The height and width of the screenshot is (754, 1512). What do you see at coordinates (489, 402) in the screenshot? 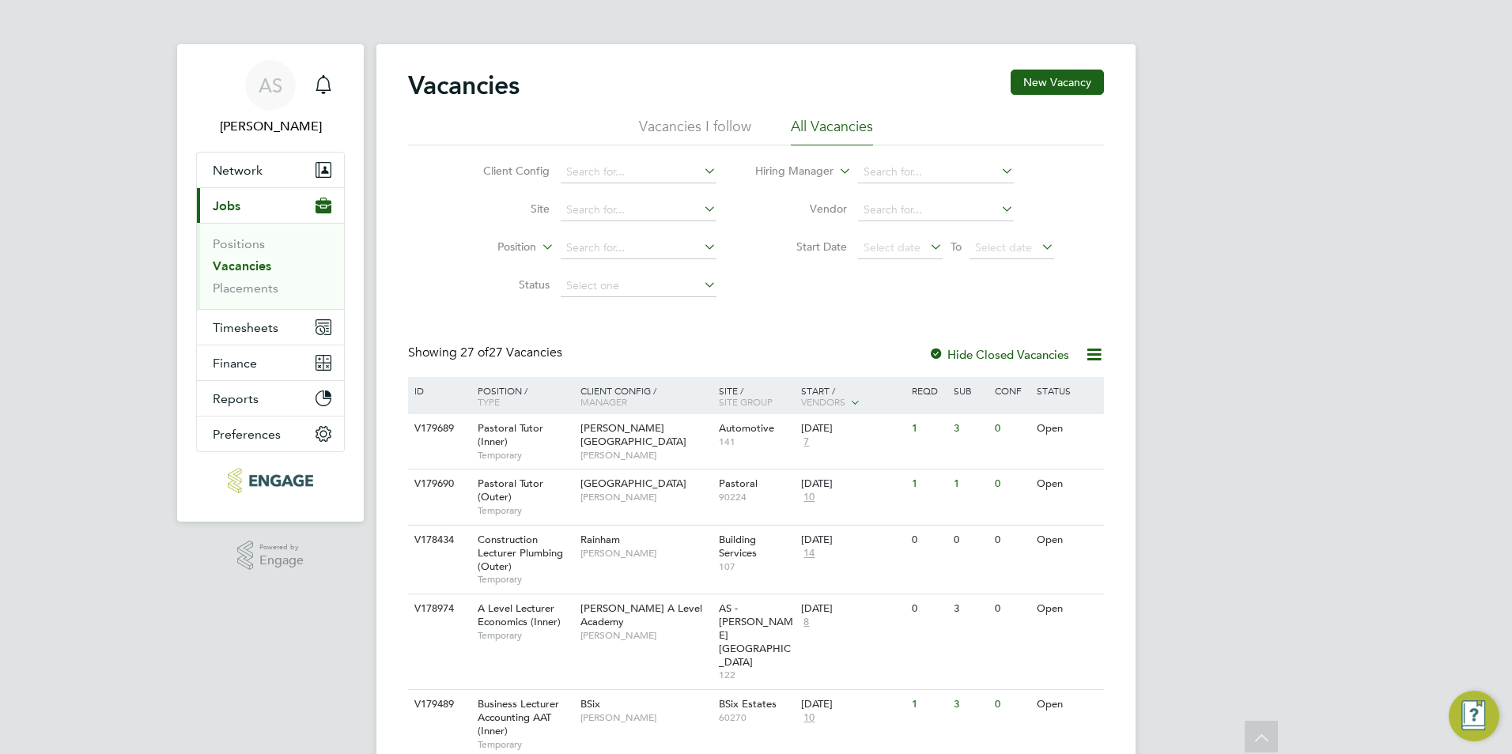
I see `span: Type` at bounding box center [489, 402].